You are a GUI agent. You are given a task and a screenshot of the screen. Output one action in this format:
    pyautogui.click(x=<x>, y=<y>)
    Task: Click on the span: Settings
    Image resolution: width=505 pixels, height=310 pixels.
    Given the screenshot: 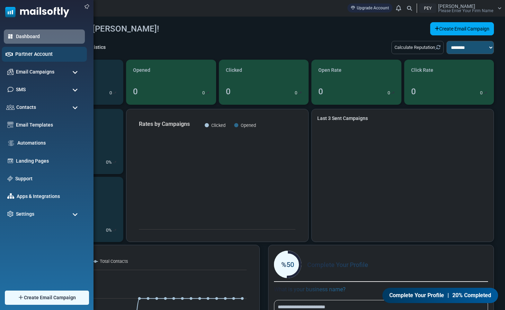 What is the action you would take?
    pyautogui.click(x=25, y=214)
    